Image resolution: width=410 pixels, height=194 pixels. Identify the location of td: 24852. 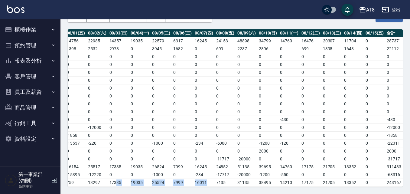
(225, 166).